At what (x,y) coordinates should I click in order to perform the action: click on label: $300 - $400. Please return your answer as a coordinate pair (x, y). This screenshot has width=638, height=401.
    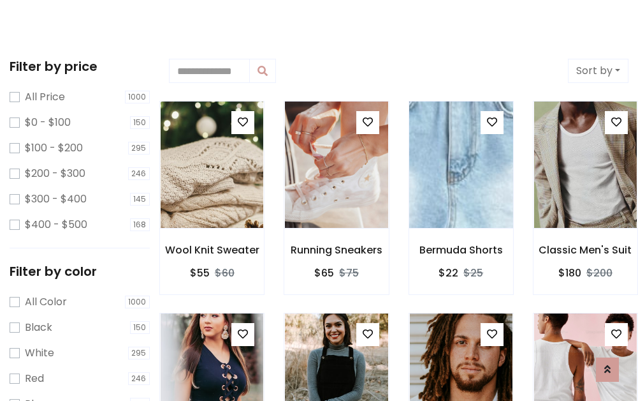
    Looking at the image, I should click on (55, 199).